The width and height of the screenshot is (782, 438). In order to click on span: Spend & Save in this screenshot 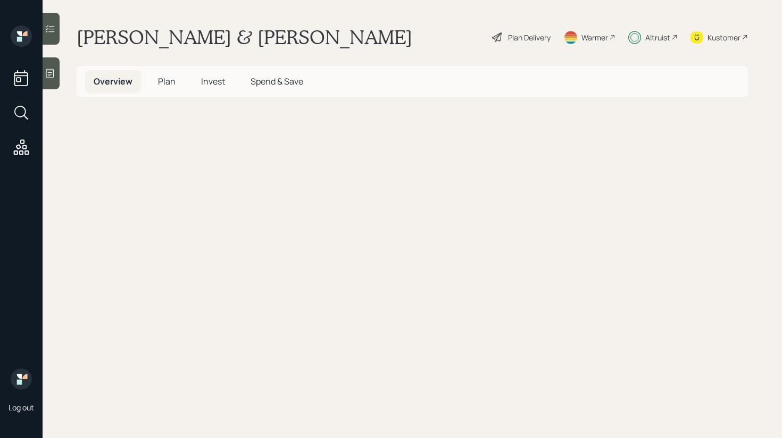, I will do `click(276, 81)`.